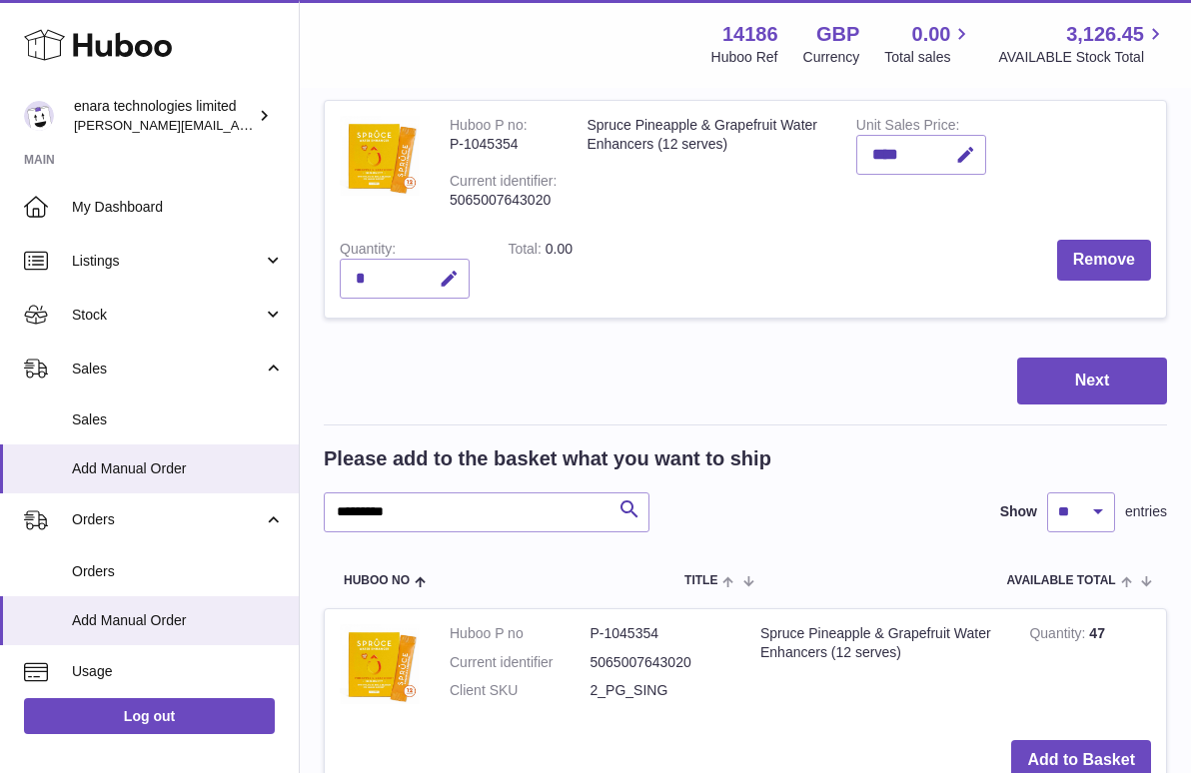 This screenshot has width=1191, height=773. What do you see at coordinates (1105, 34) in the screenshot?
I see `span: 3,126.45` at bounding box center [1105, 34].